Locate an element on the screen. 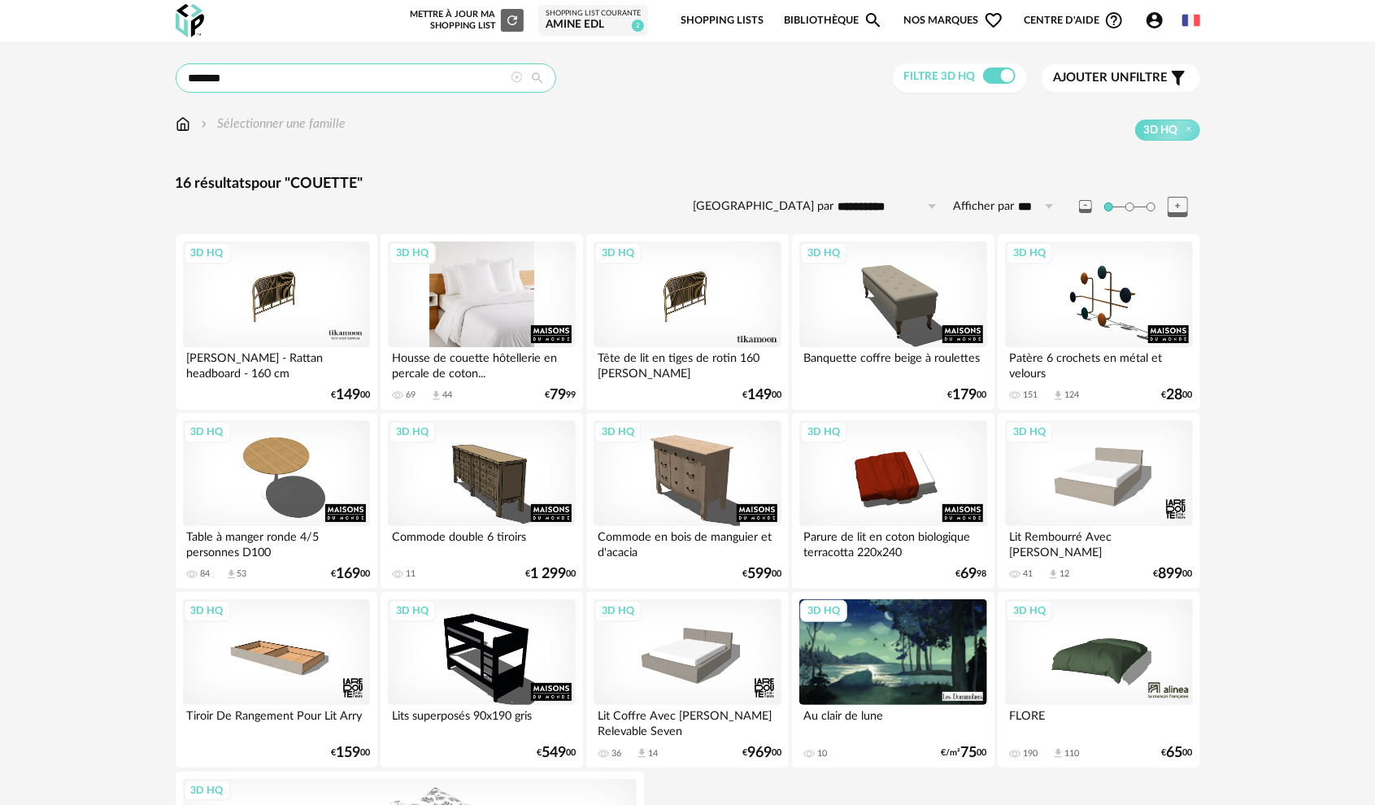 This screenshot has height=805, width=1375. span: Ajouter un is located at coordinates (1092, 77).